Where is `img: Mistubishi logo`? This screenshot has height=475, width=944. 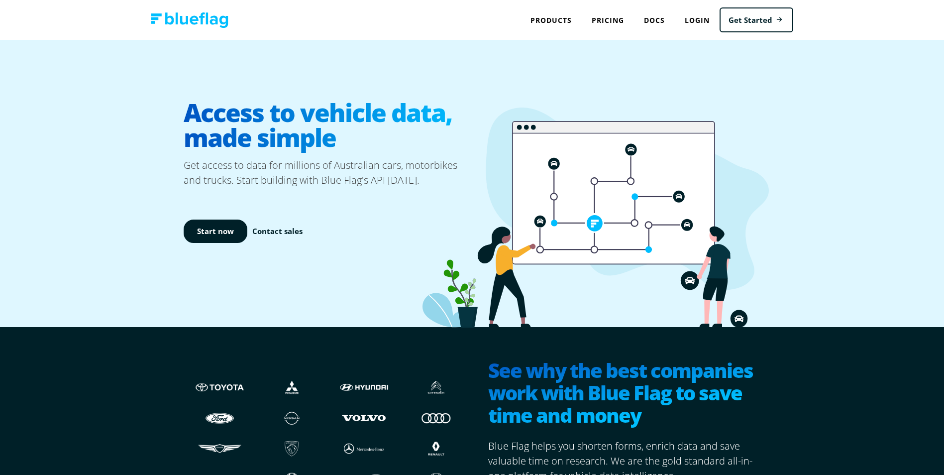
img: Mistubishi logo is located at coordinates (292, 387).